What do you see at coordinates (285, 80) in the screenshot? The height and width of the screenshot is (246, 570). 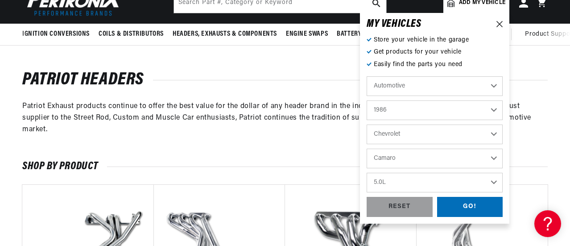 I see `h1: Patriot Headers` at bounding box center [285, 80].